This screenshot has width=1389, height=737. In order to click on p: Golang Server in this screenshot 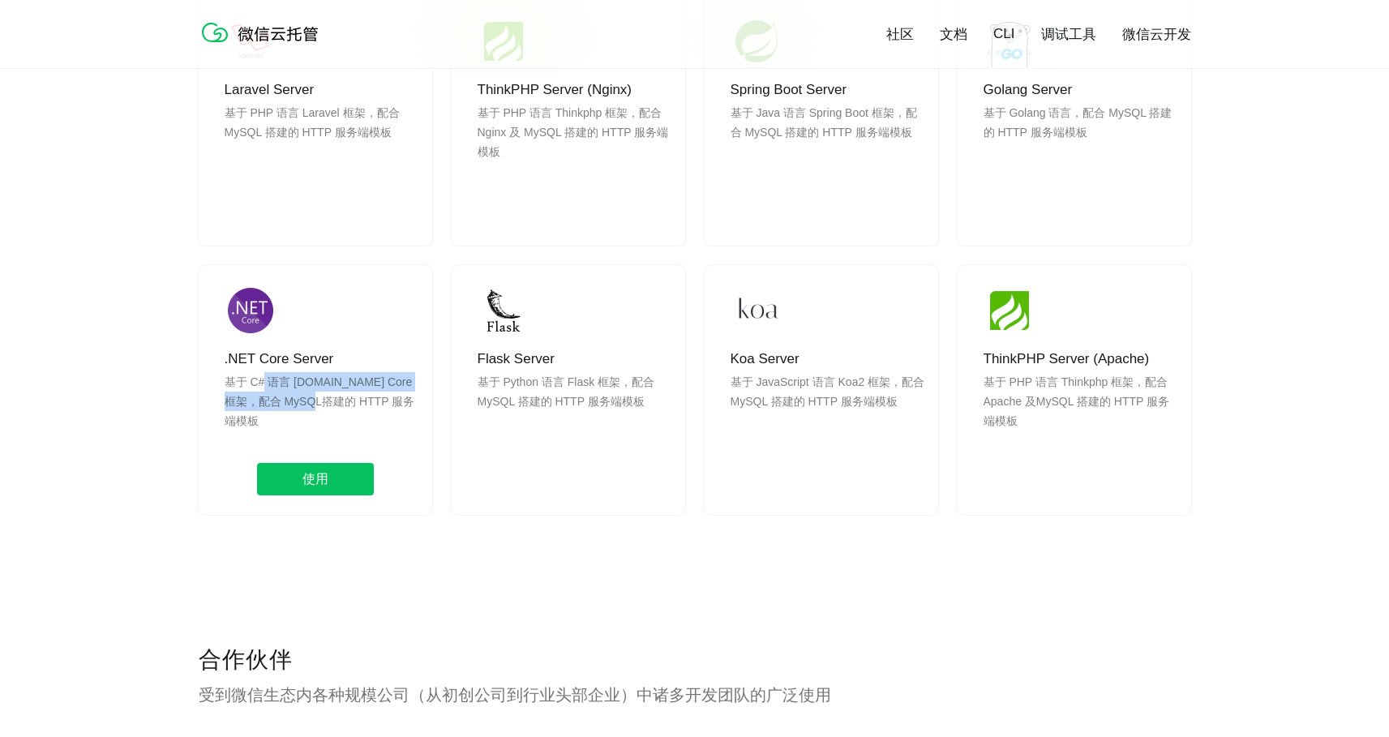, I will do `click(1081, 90)`.